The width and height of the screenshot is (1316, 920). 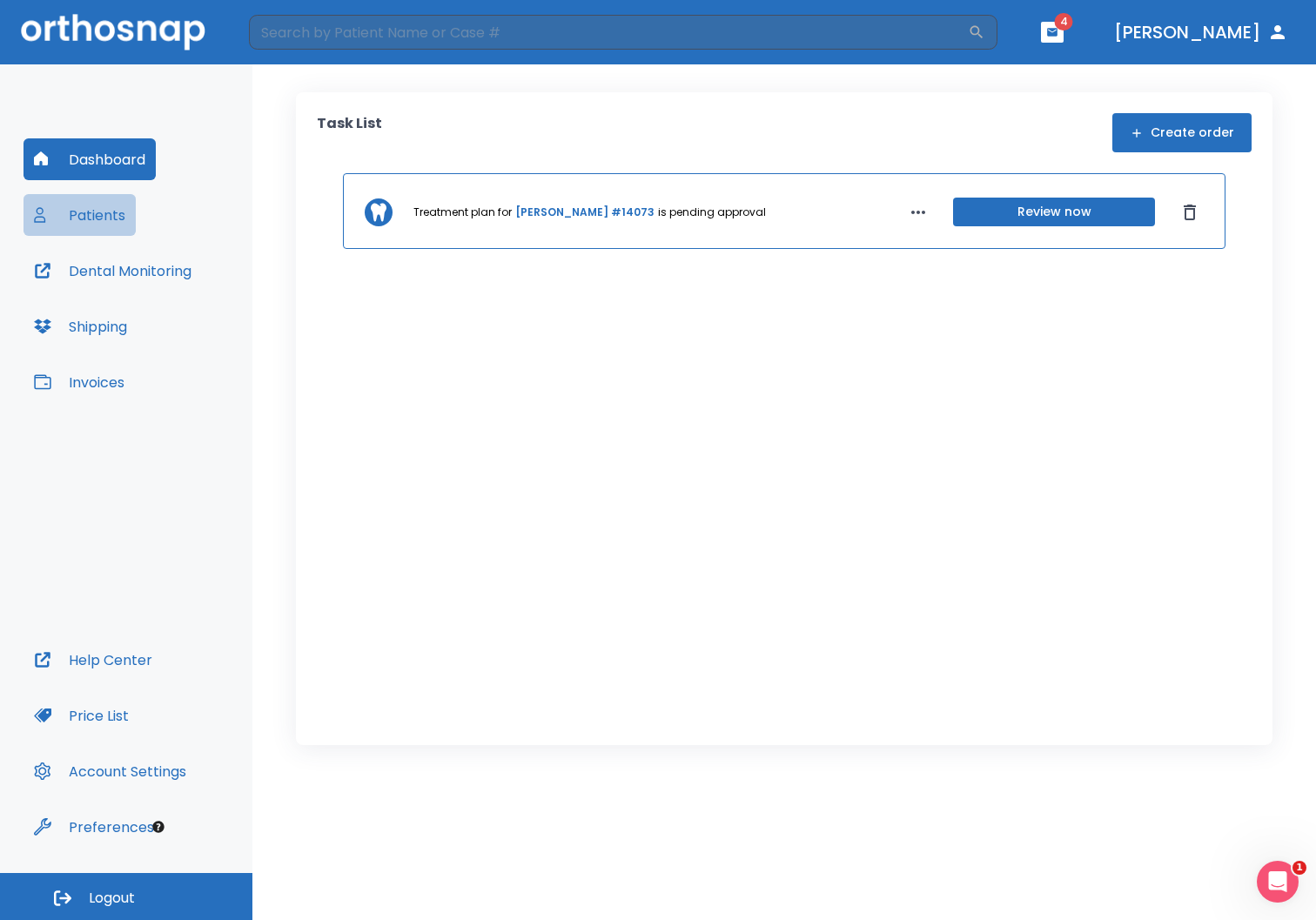 What do you see at coordinates (110, 771) in the screenshot?
I see `button: Account Settings` at bounding box center [110, 771].